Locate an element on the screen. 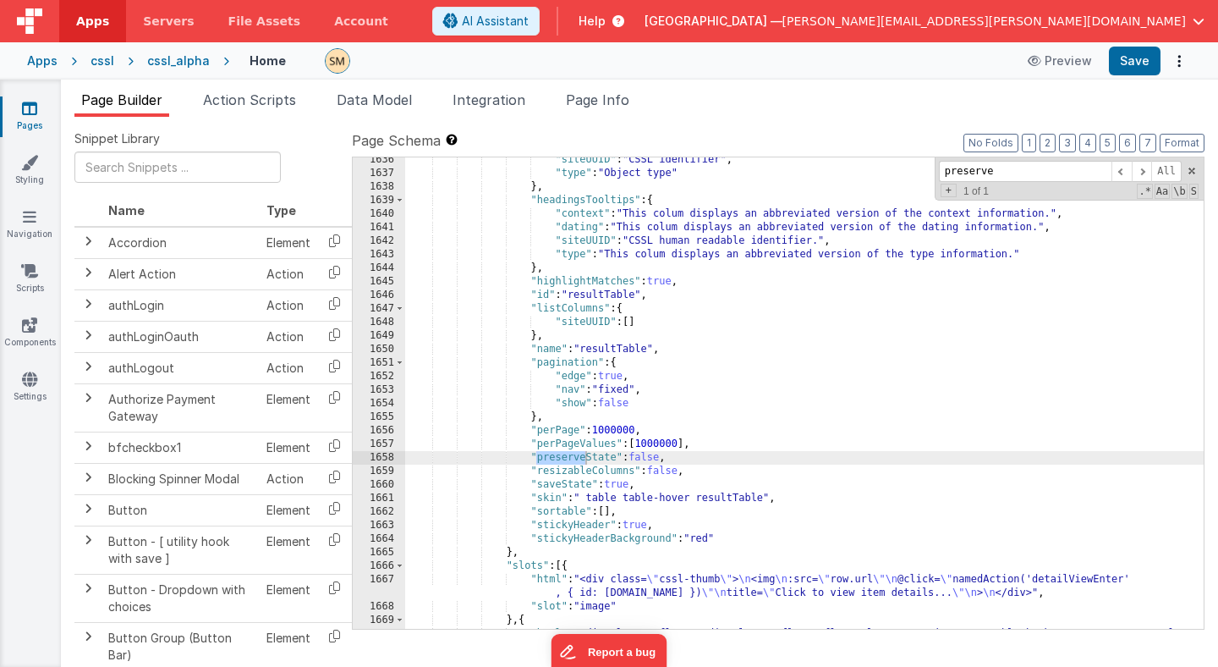 This screenshot has width=1218, height=667. button: Preview is located at coordinates (1060, 61).